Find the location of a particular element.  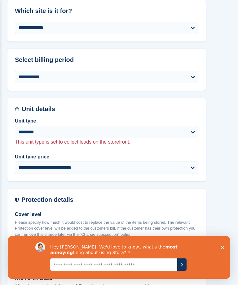

label: Cover level is located at coordinates (106, 215).